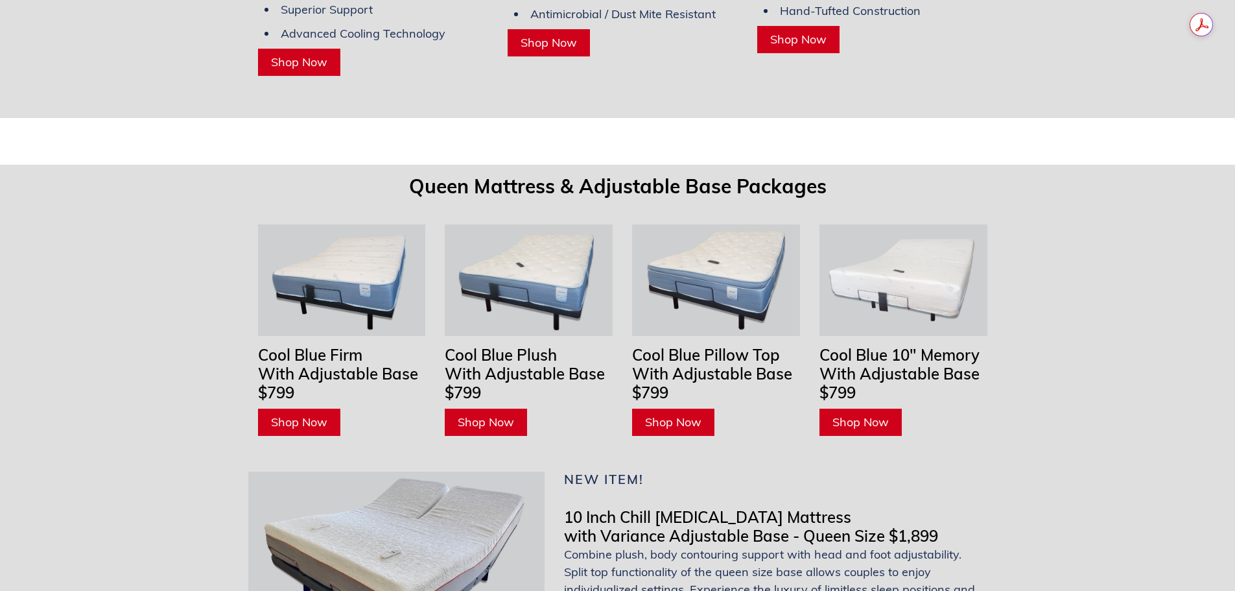 The image size is (1235, 591). I want to click on span: Cool Blue Pillow Top, so click(706, 355).